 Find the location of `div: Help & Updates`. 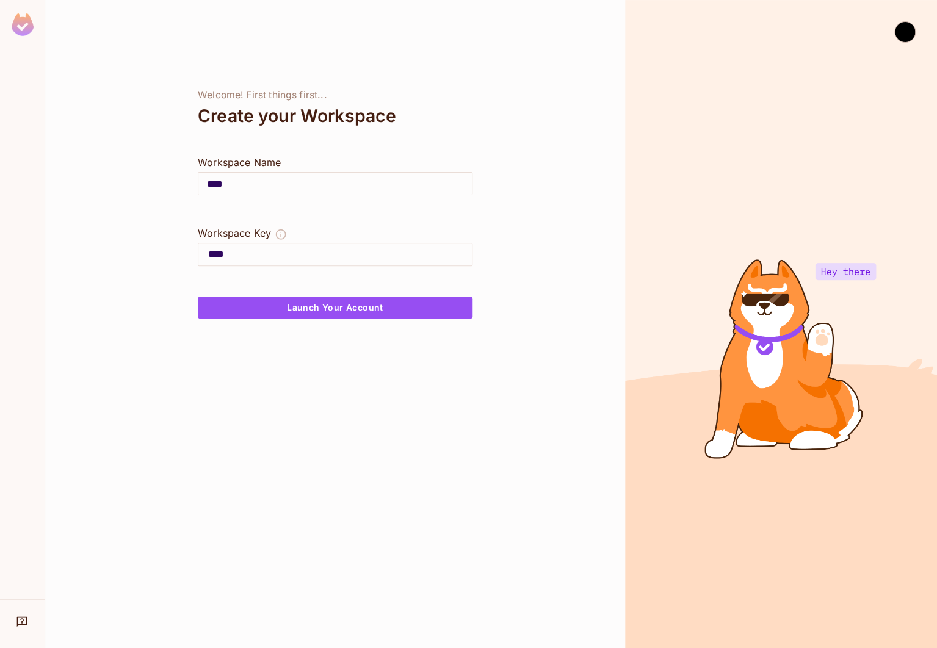

div: Help & Updates is located at coordinates (22, 621).